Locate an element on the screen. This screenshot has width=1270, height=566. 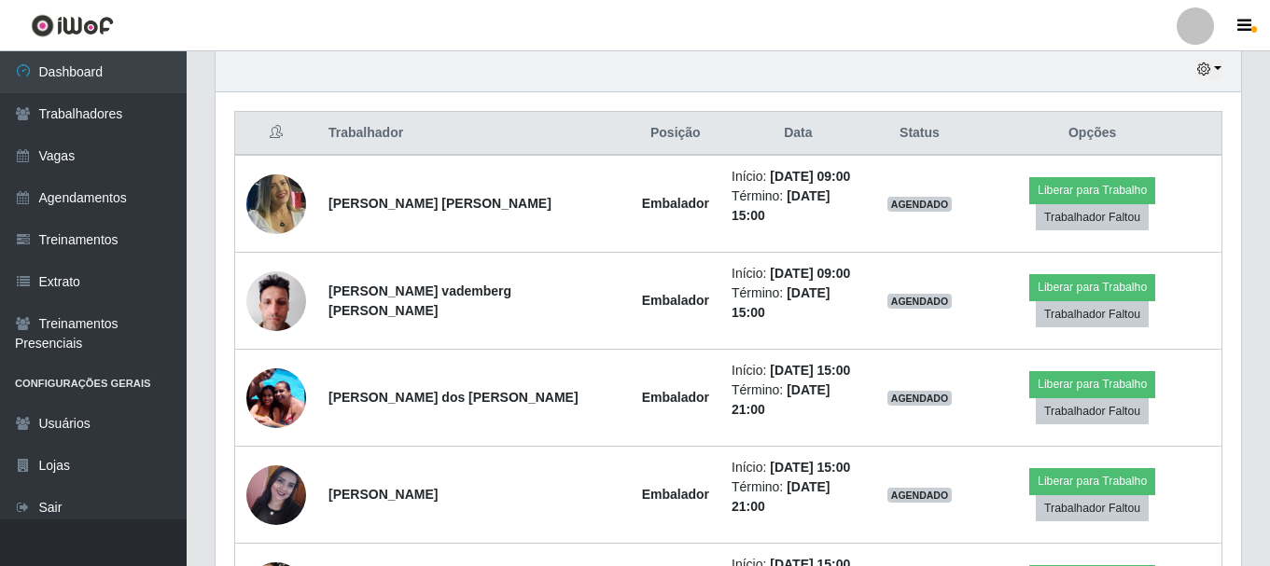
th: Opções is located at coordinates (1092, 133).